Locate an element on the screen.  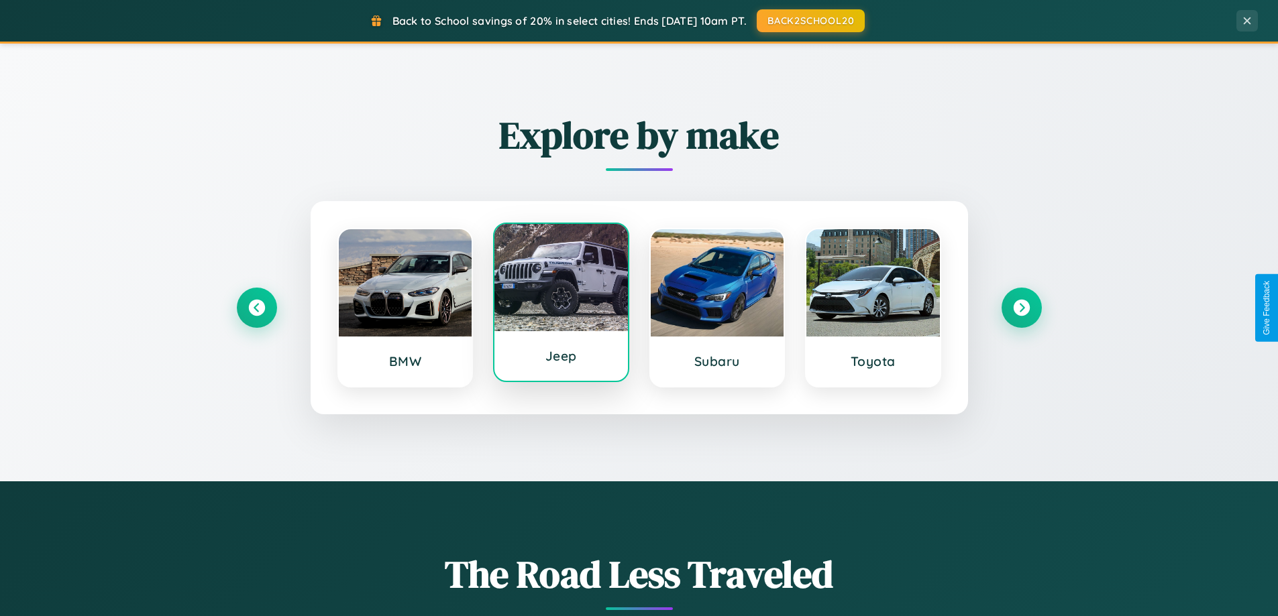
h2: Explore by make is located at coordinates (639, 135).